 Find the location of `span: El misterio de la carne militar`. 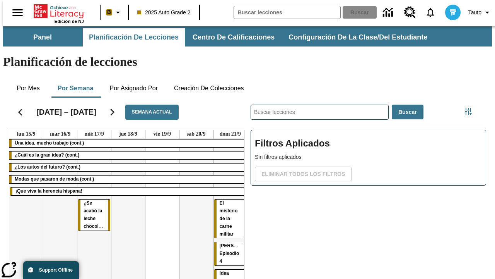

span: El misterio de la carne militar is located at coordinates (229, 218).